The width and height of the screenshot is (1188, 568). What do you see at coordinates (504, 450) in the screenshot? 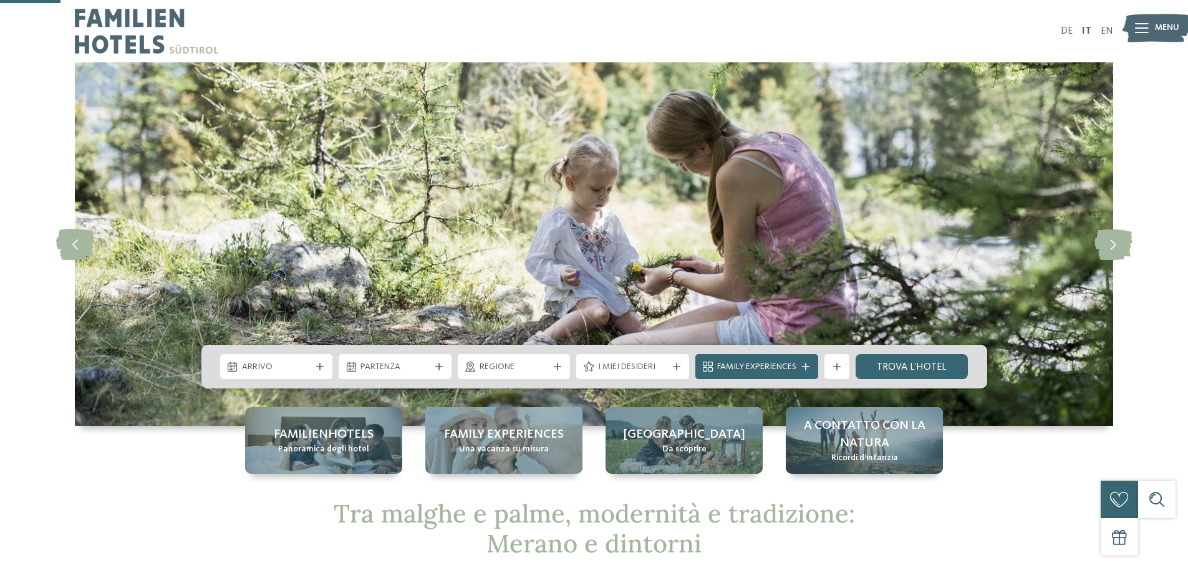
I see `span: Una vacanza su misura` at bounding box center [504, 450].